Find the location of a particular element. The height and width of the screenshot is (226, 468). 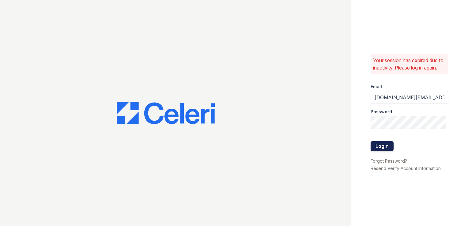

p: Your session has expired due to inactivity. Please log in again. is located at coordinates (409, 64).